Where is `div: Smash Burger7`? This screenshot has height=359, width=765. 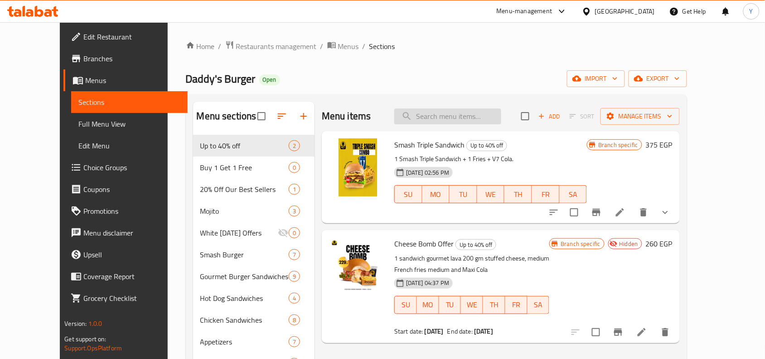 div: Smash Burger7 is located at coordinates (254, 254).